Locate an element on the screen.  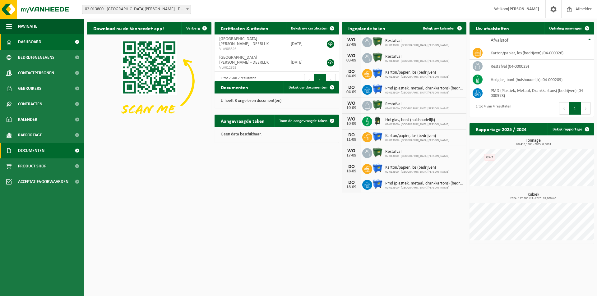
h2: Rapportage 2025 / 2024 is located at coordinates (501, 129).